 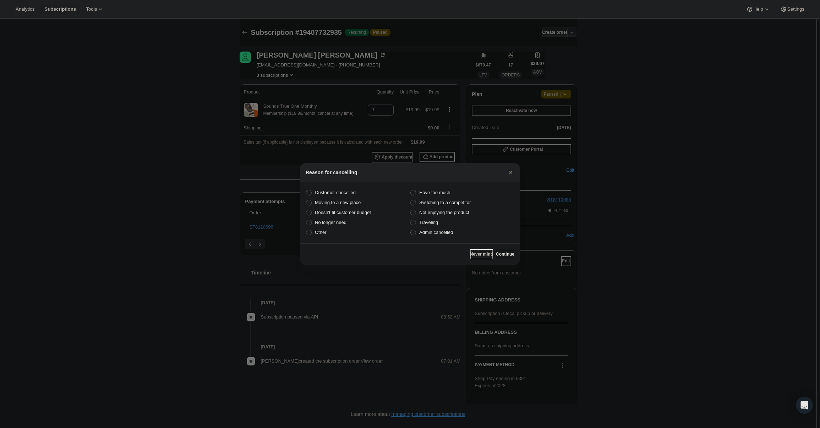 What do you see at coordinates (91, 9) in the screenshot?
I see `span: Tools` at bounding box center [91, 9].